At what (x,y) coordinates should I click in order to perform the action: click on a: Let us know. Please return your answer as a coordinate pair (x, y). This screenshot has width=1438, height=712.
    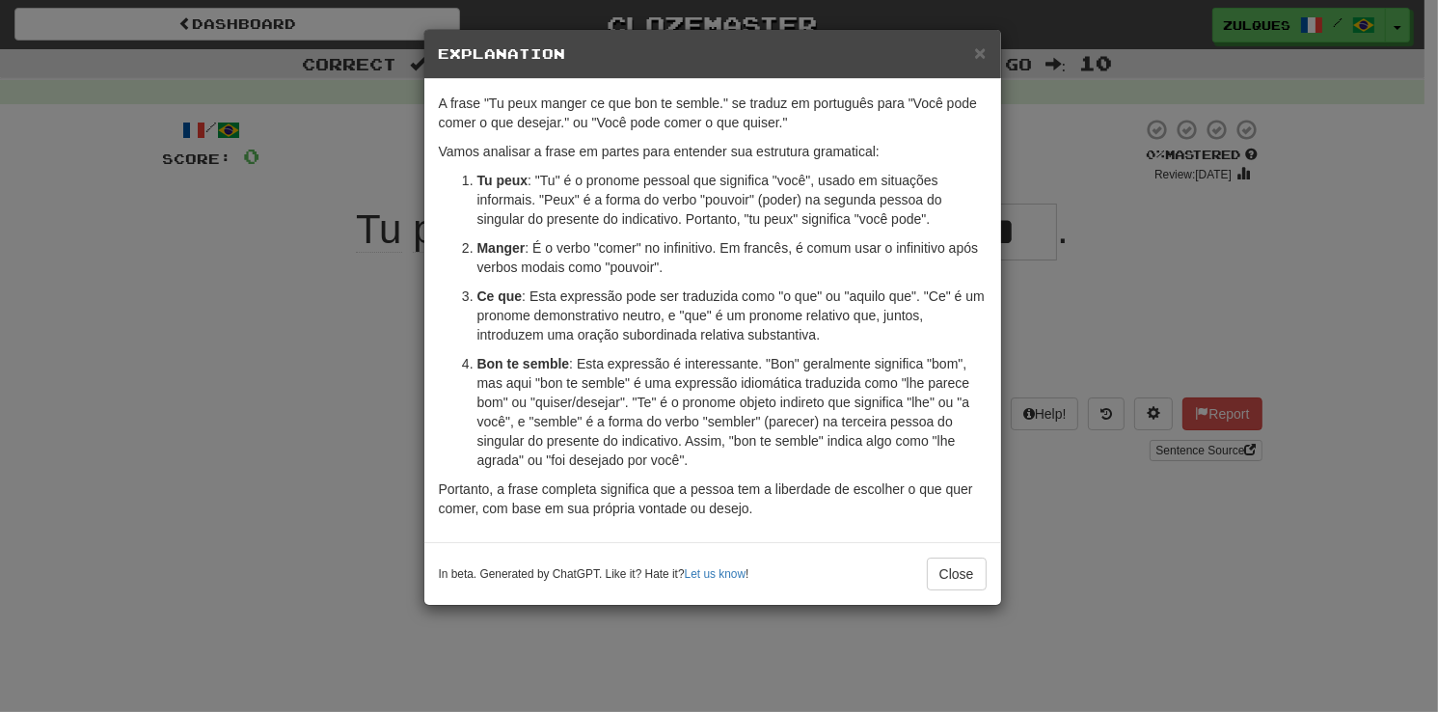
    Looking at the image, I should click on (715, 574).